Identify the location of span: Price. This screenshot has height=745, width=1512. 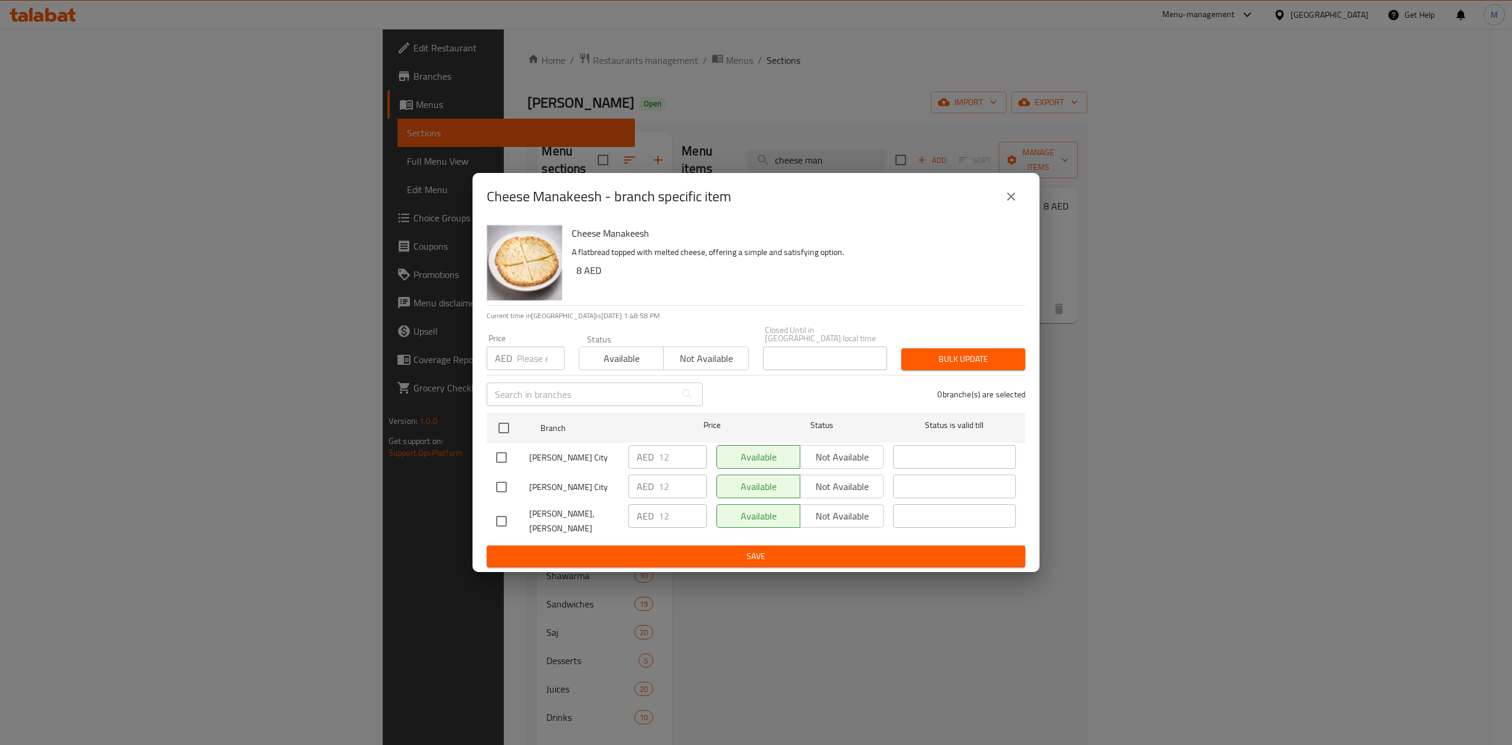
(712, 425).